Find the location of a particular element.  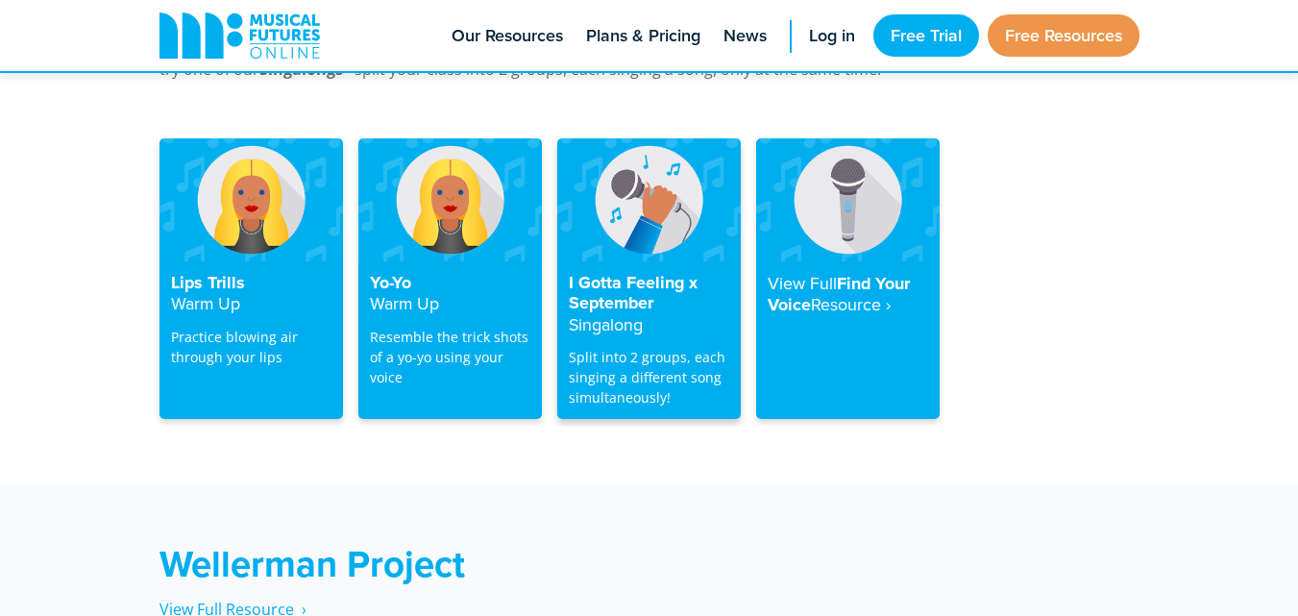

span: Our Resources is located at coordinates (507, 36).